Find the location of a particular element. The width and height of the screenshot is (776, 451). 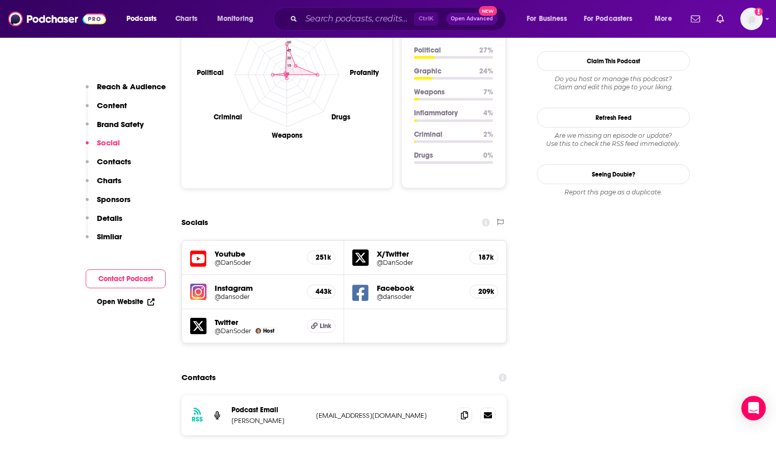

h5: 251k is located at coordinates (321, 257).